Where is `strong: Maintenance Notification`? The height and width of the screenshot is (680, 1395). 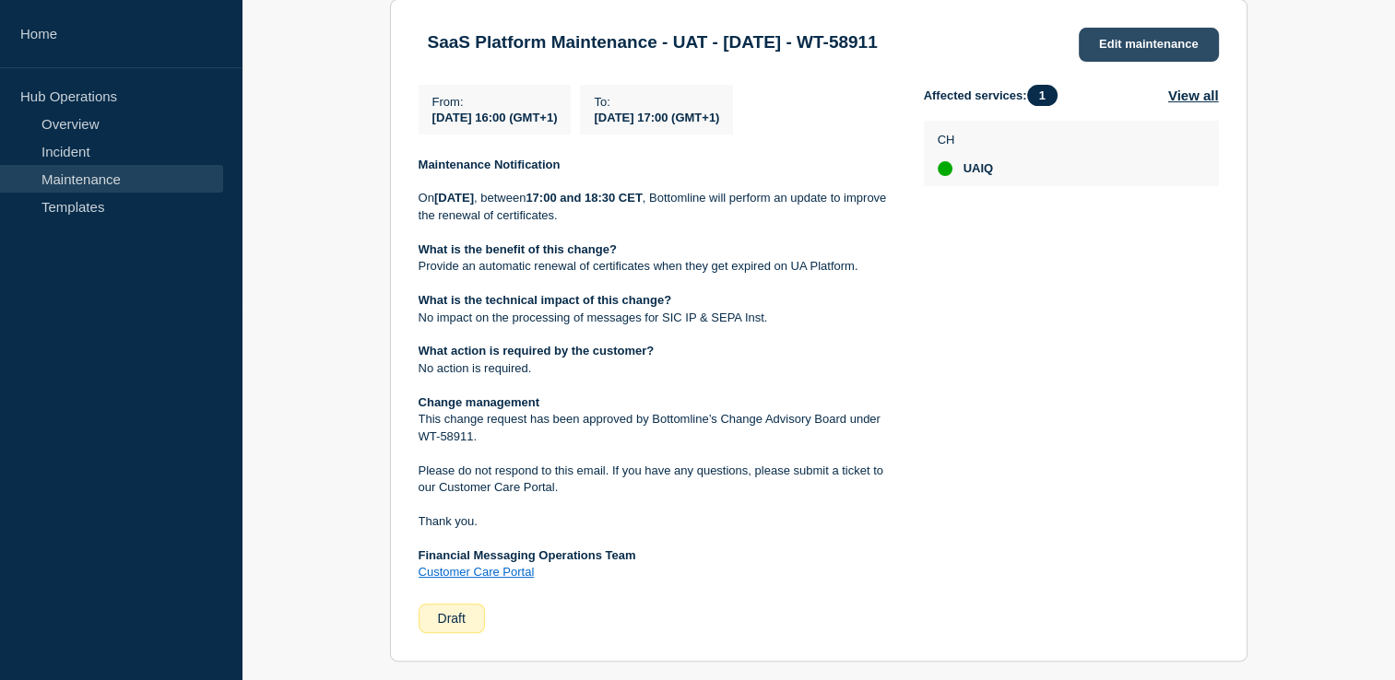
strong: Maintenance Notification is located at coordinates (489, 164).